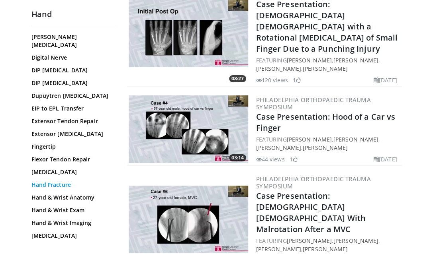 The width and height of the screenshot is (433, 254). I want to click on a: Hand & Wrist Imaging, so click(71, 223).